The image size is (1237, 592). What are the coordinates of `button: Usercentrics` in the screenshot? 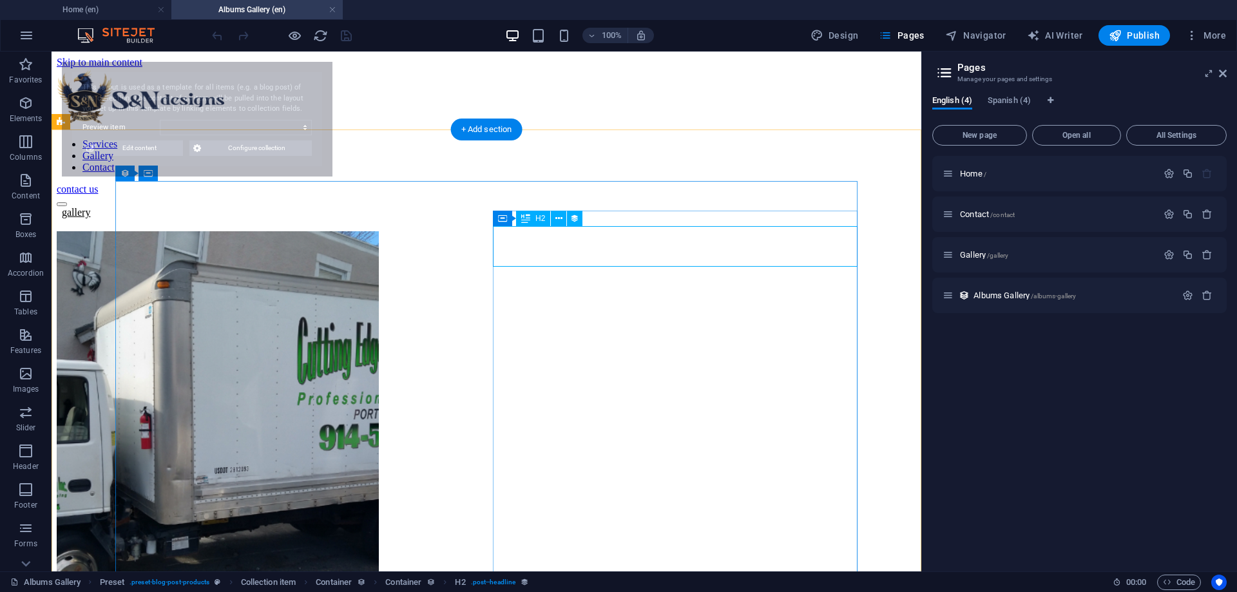 It's located at (1219, 583).